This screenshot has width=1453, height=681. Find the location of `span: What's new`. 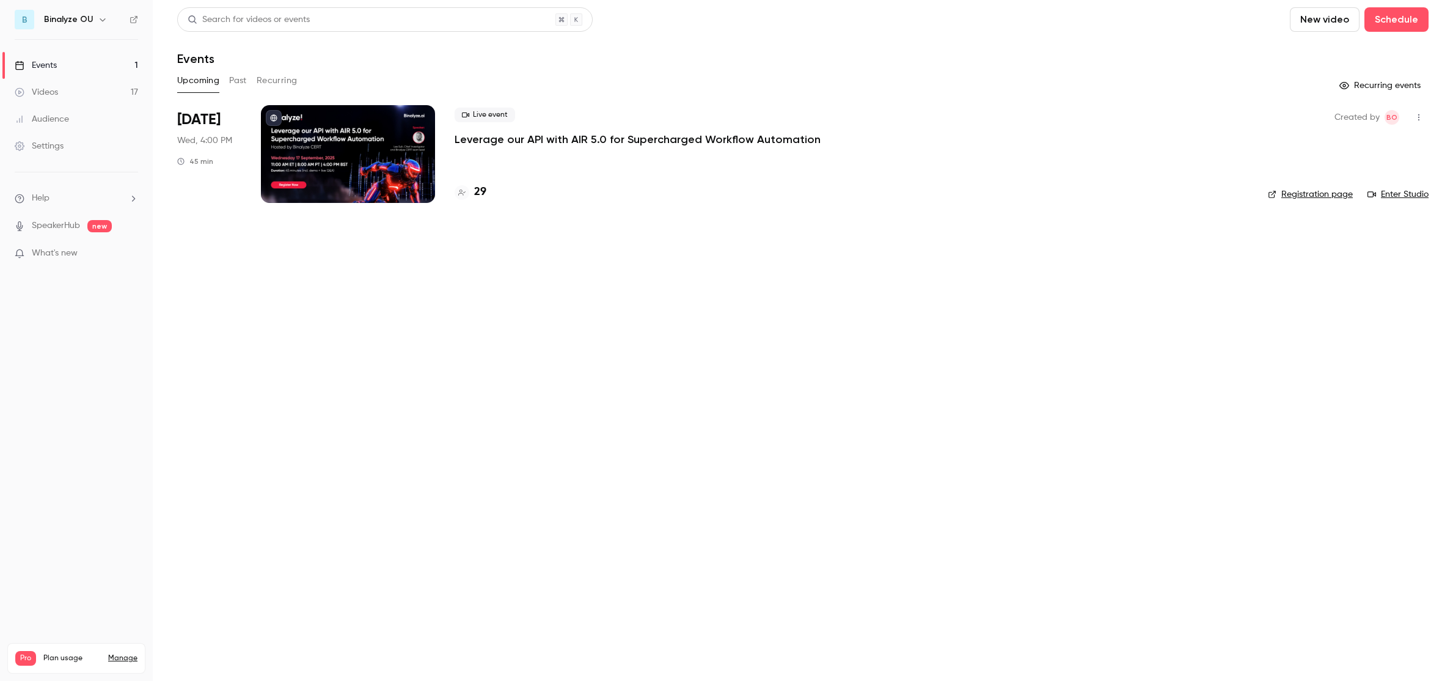

span: What's new is located at coordinates (54, 253).